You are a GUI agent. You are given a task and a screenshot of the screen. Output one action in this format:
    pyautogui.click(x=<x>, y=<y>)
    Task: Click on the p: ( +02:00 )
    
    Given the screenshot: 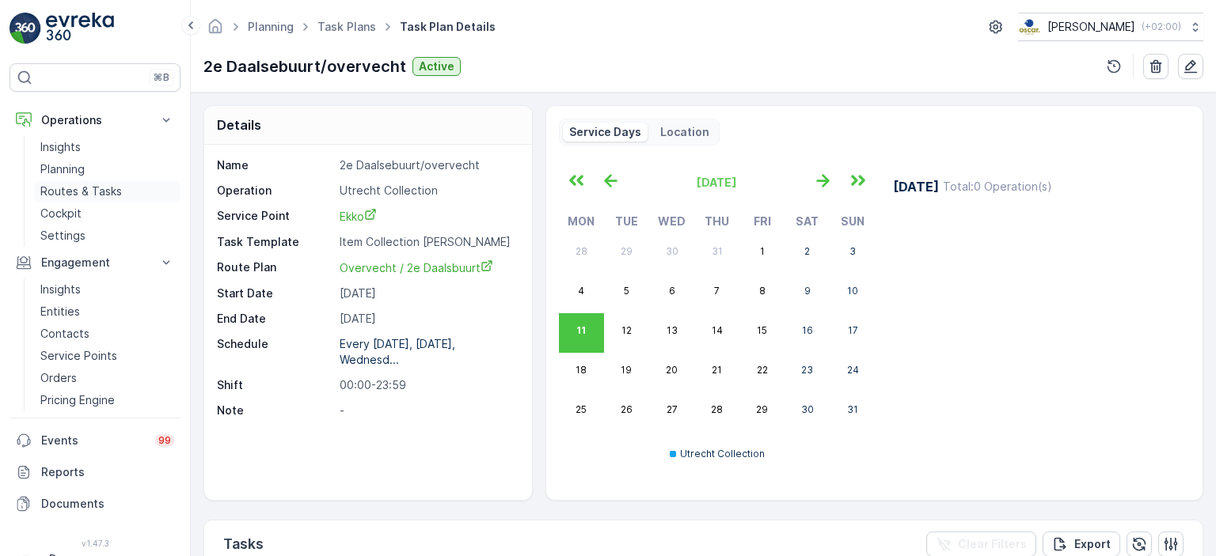 What is the action you would take?
    pyautogui.click(x=1161, y=27)
    